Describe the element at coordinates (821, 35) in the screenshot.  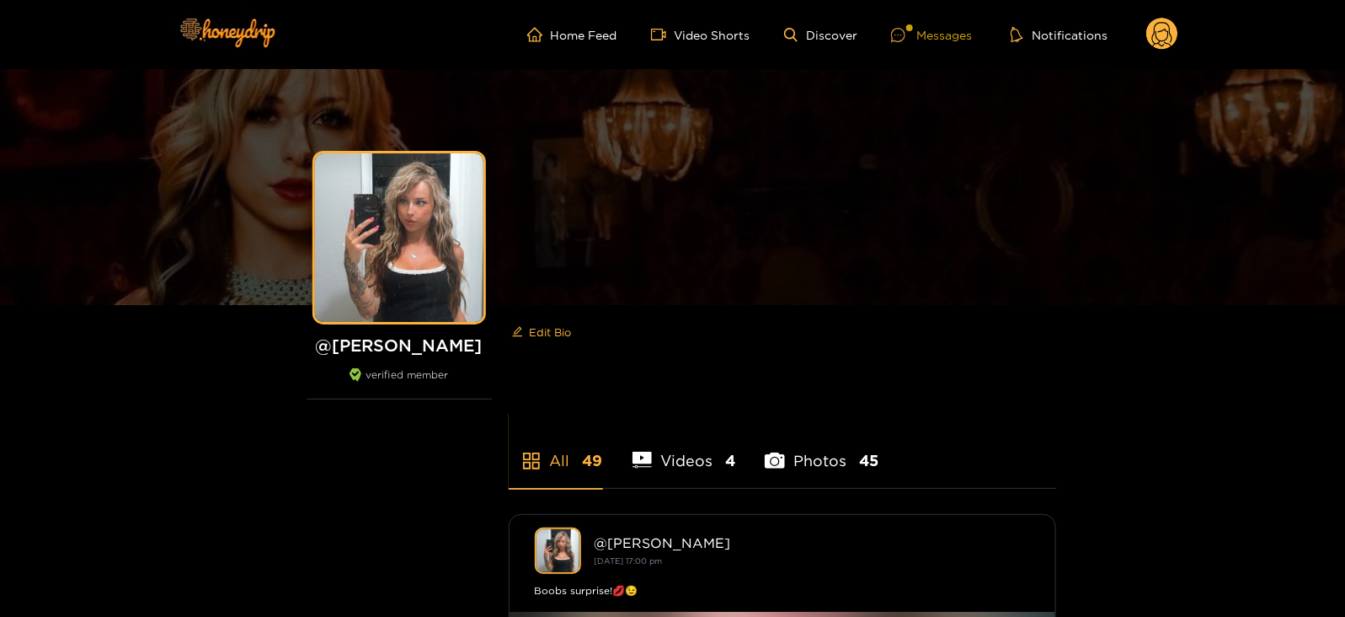
I see `a: Discover` at that location.